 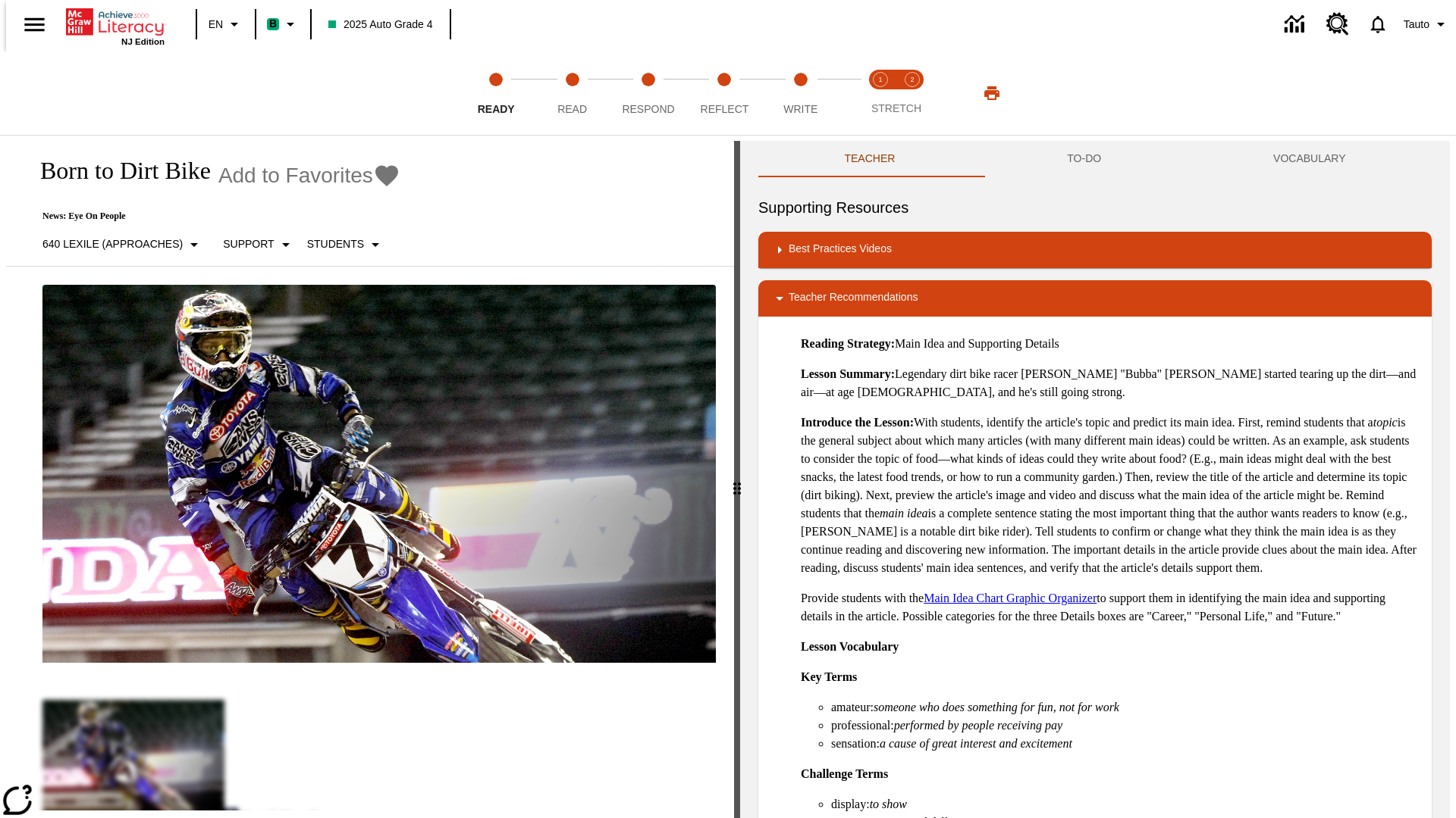 What do you see at coordinates (309, 175) in the screenshot?
I see `button: Add to Favorites - Born to Dirt Bike` at bounding box center [309, 175].